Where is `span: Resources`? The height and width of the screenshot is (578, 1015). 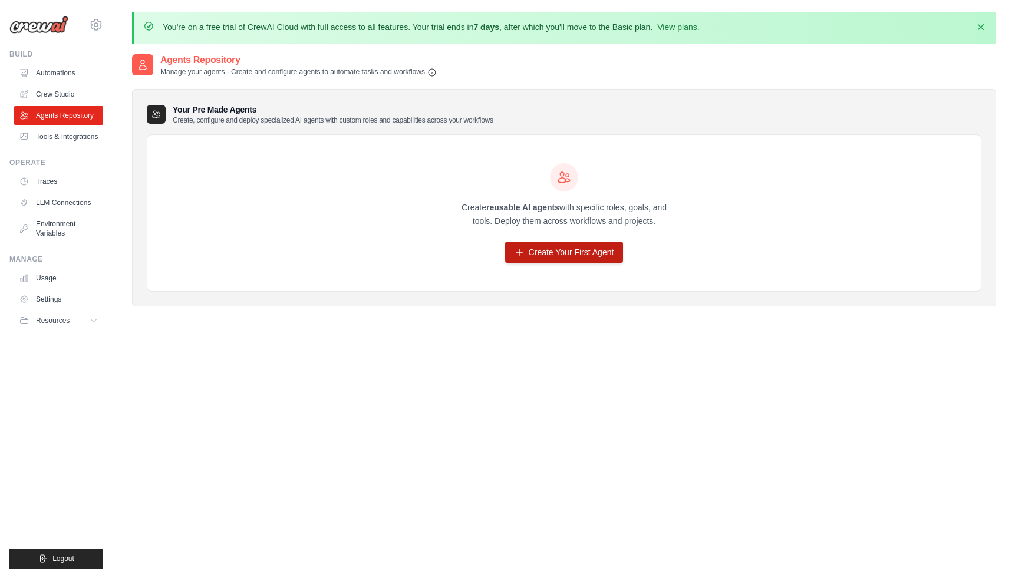
span: Resources is located at coordinates (52, 321).